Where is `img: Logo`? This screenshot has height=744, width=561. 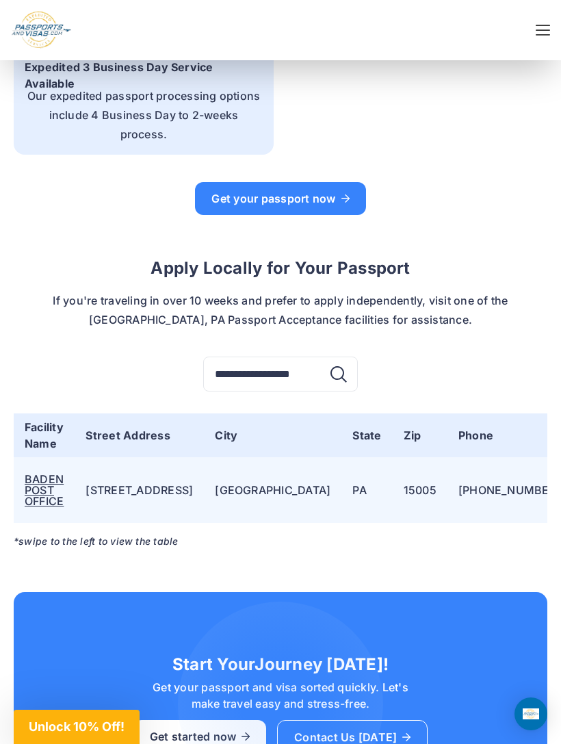 img: Logo is located at coordinates (41, 30).